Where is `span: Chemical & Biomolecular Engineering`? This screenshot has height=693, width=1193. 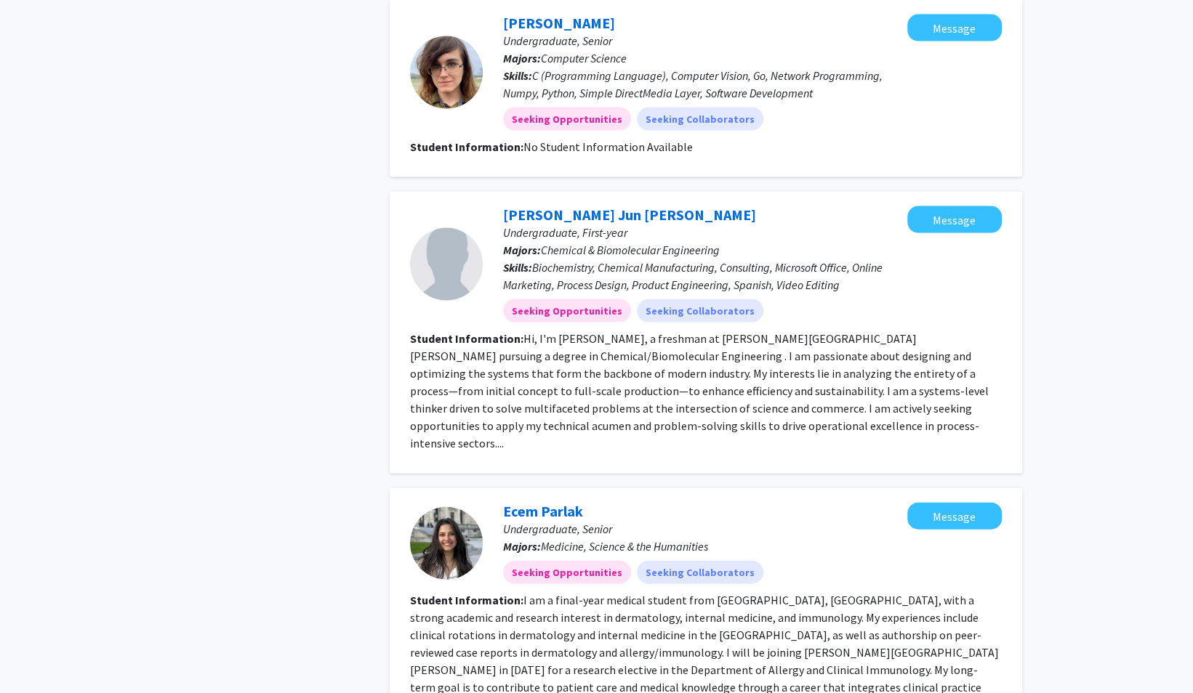 span: Chemical & Biomolecular Engineering is located at coordinates (630, 250).